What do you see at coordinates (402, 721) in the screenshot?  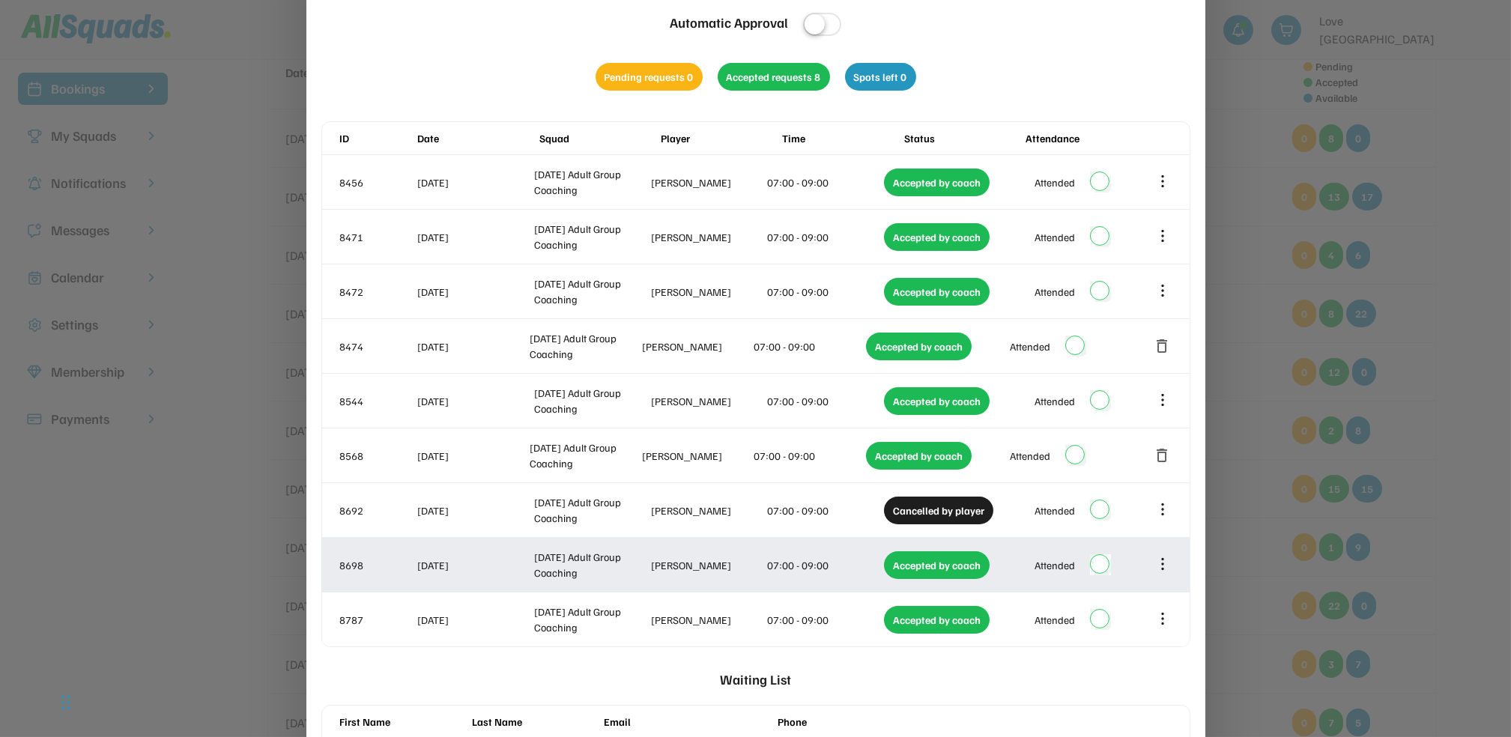 I see `div: First Name` at bounding box center [402, 721].